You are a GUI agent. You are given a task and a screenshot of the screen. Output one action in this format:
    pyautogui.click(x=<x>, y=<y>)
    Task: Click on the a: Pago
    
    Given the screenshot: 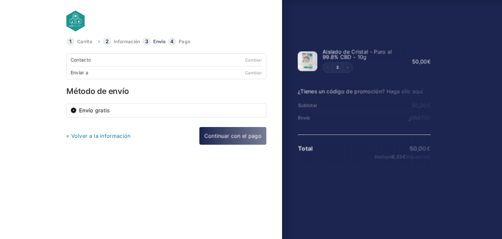 What is the action you would take?
    pyautogui.click(x=184, y=42)
    